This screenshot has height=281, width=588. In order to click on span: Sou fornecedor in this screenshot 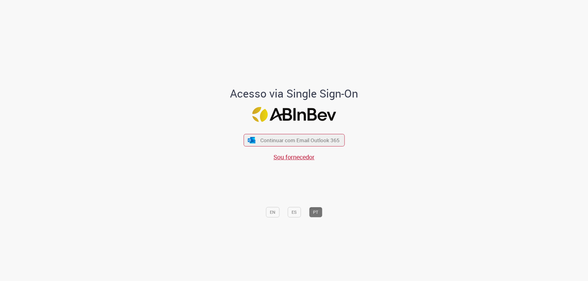, I will do `click(294, 157)`.